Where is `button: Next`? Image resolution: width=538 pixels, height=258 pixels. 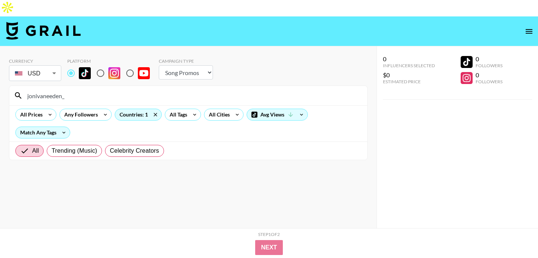
button: Next is located at coordinates (269, 248).